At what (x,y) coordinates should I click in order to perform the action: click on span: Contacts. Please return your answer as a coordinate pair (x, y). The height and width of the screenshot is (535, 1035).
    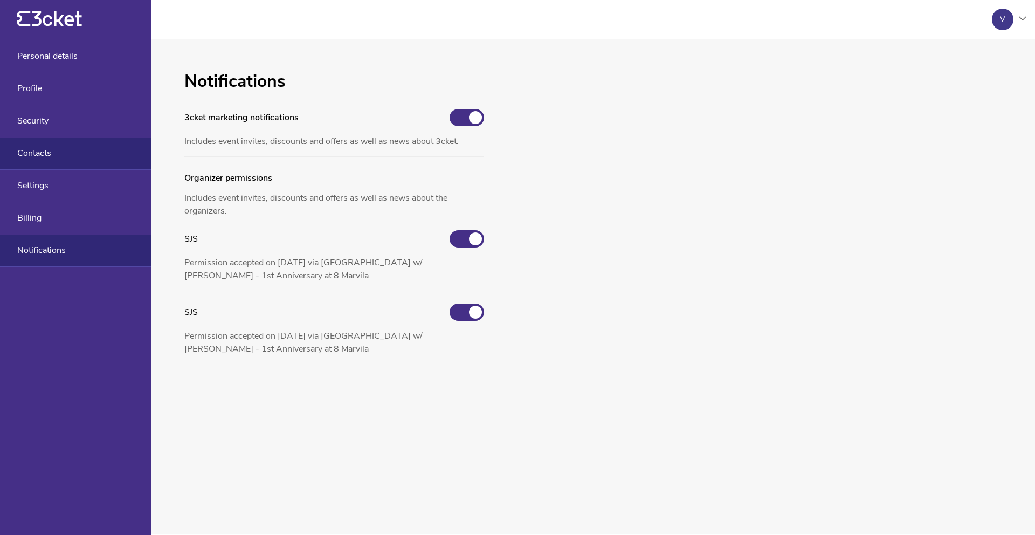
    Looking at the image, I should click on (34, 153).